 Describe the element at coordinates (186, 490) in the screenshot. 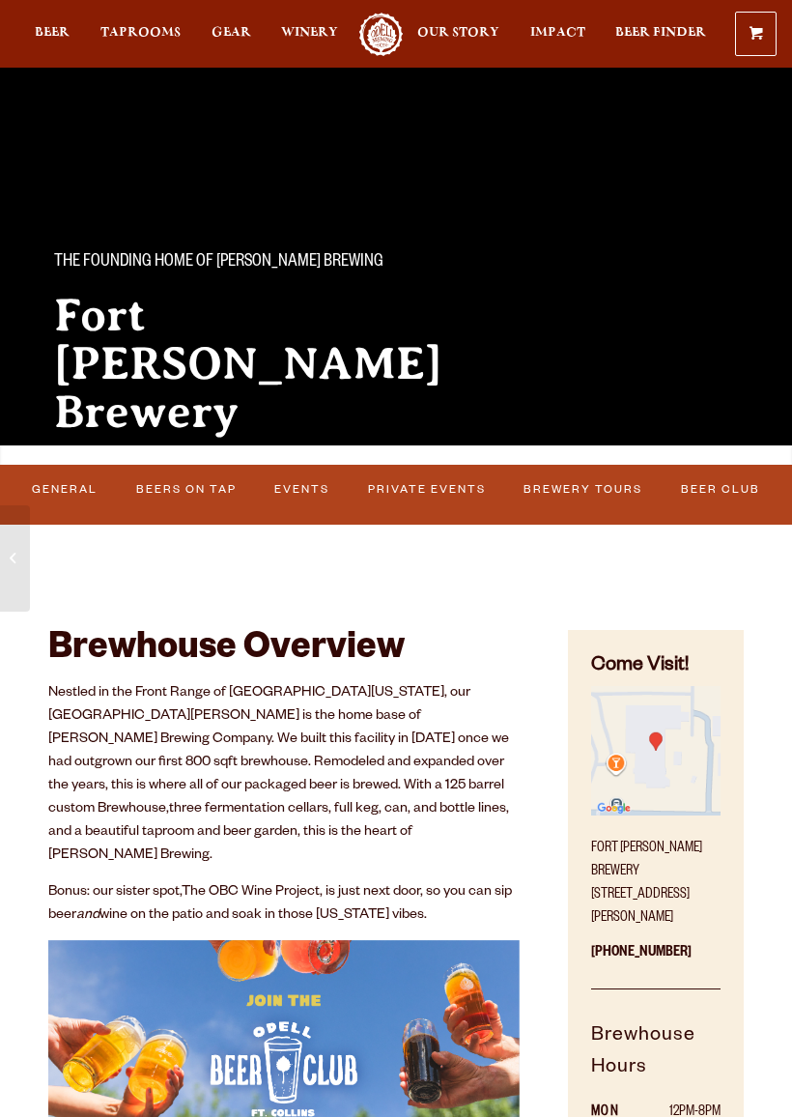

I see `a: Beers on Tap` at that location.